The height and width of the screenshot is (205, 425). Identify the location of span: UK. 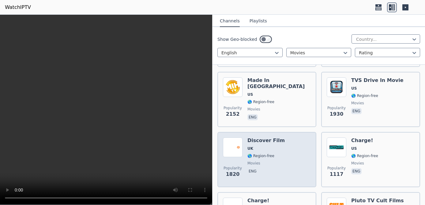
(250, 148).